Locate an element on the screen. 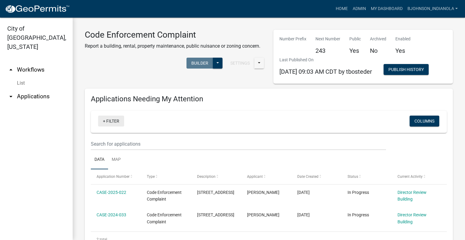  span: Application Number is located at coordinates (113, 176).